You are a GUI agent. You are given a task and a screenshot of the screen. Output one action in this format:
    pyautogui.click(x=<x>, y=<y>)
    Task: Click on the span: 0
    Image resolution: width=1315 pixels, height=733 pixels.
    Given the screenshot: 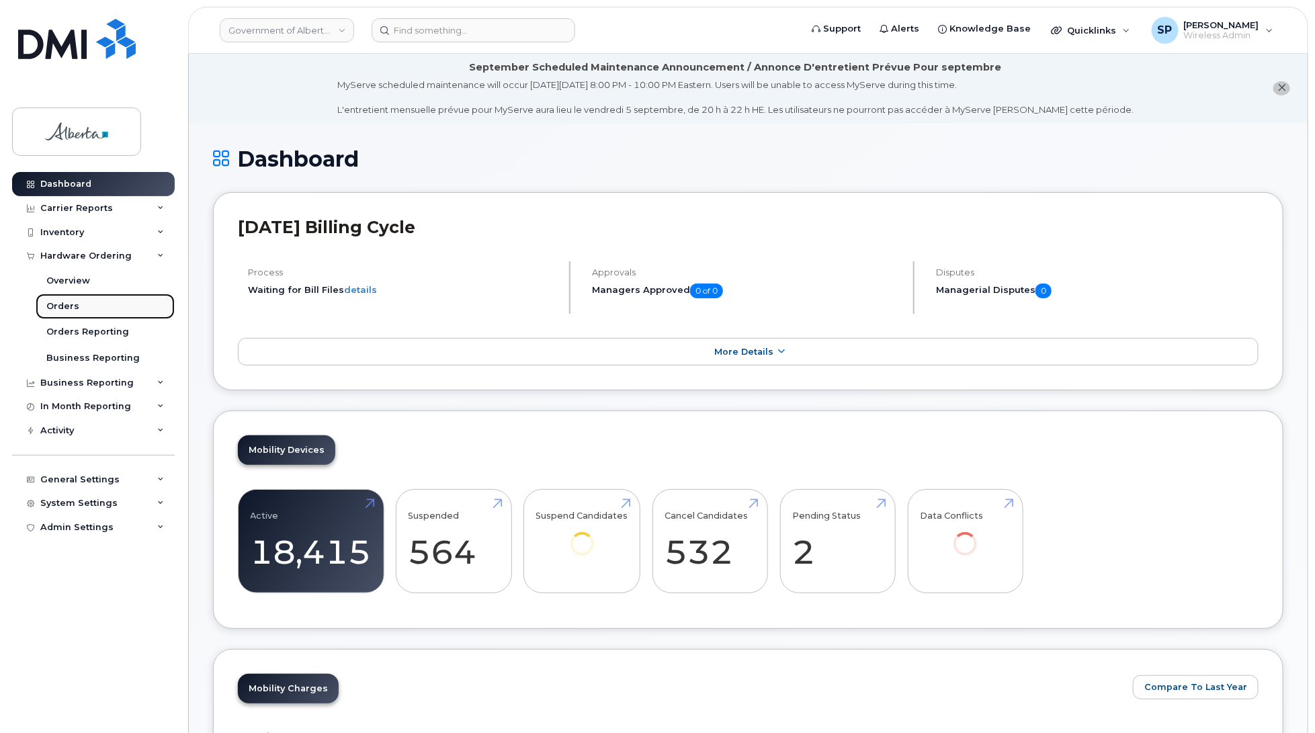 What is the action you would take?
    pyautogui.click(x=1043, y=291)
    